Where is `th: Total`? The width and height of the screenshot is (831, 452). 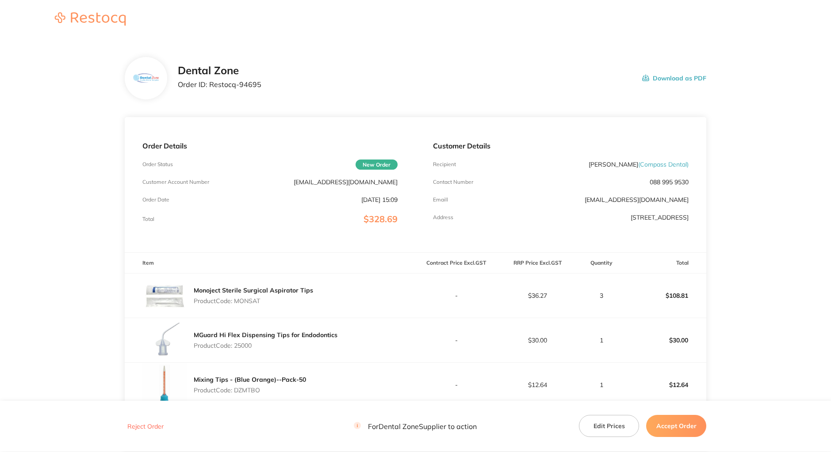 th: Total is located at coordinates (665, 263).